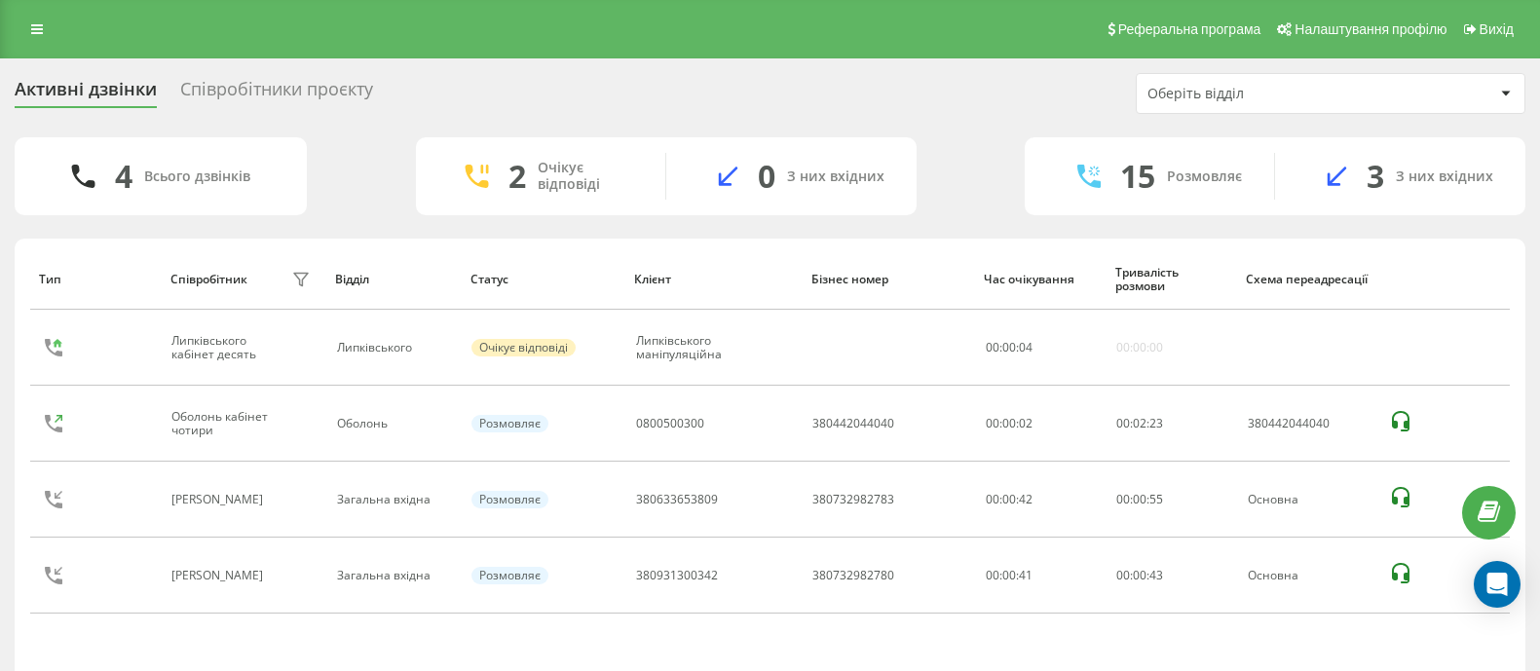 This screenshot has width=1540, height=671. Describe the element at coordinates (1375, 176) in the screenshot. I see `div: 3` at that location.